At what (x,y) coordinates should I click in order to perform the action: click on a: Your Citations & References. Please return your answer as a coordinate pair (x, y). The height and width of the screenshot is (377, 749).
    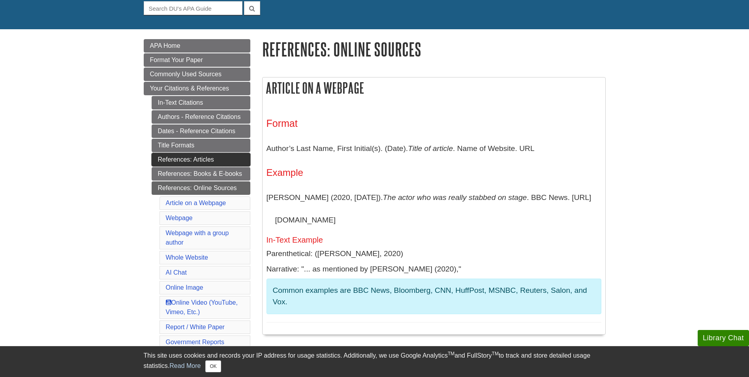
    Looking at the image, I should click on (197, 88).